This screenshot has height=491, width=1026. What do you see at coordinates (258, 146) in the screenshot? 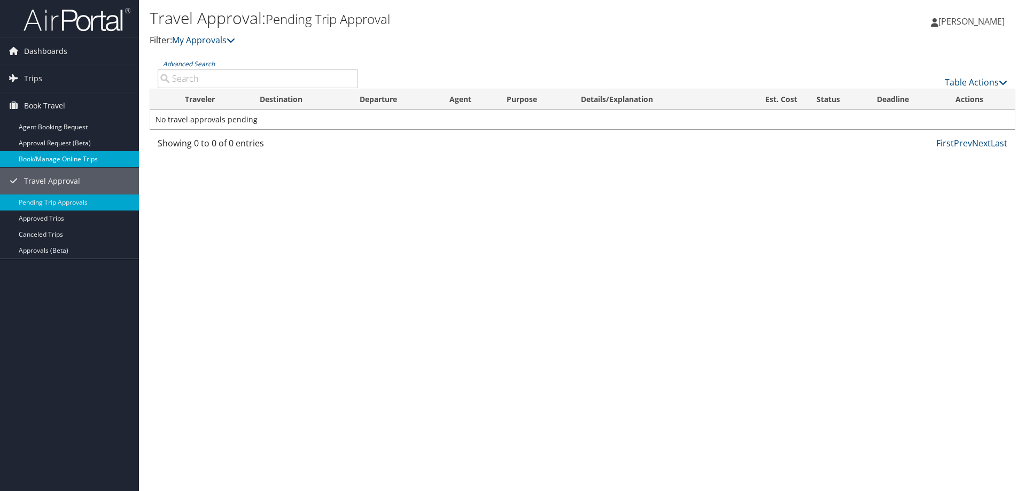
I see `div: Showing 0 to 0 of 0 entries` at bounding box center [258, 146].